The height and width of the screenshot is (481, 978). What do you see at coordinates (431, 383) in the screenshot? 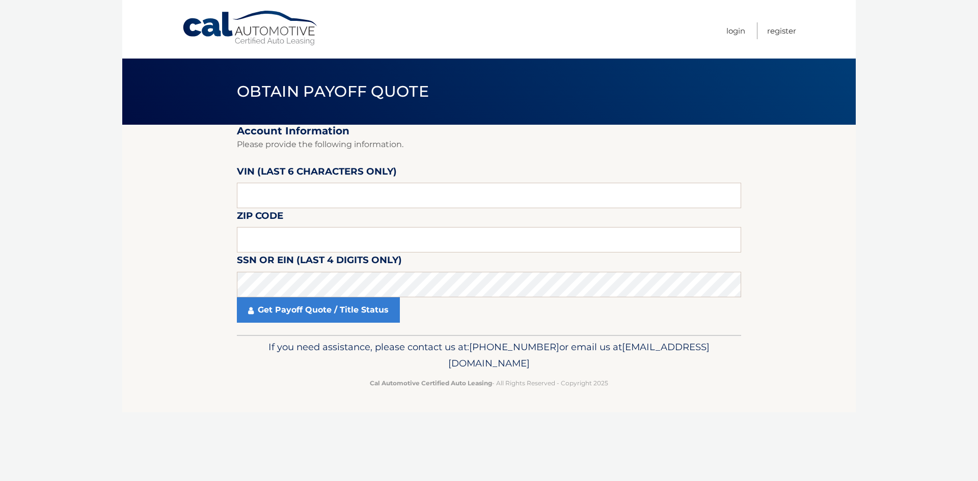
I see `strong: Cal Automotive Certified Auto Leasing` at bounding box center [431, 383].